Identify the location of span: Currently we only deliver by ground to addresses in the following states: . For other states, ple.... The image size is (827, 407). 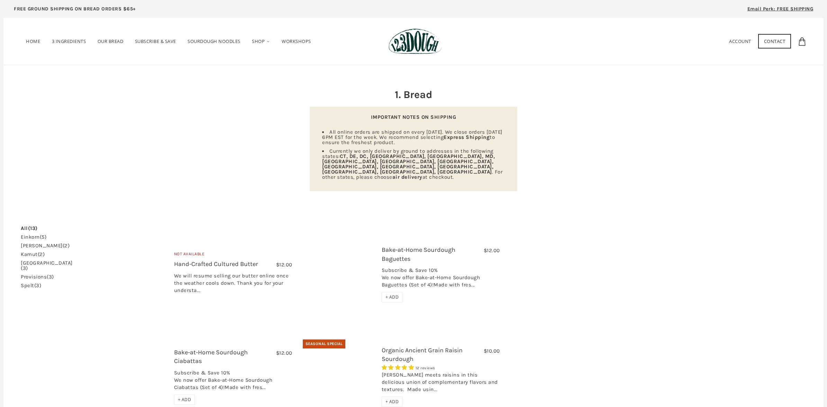
(412, 164).